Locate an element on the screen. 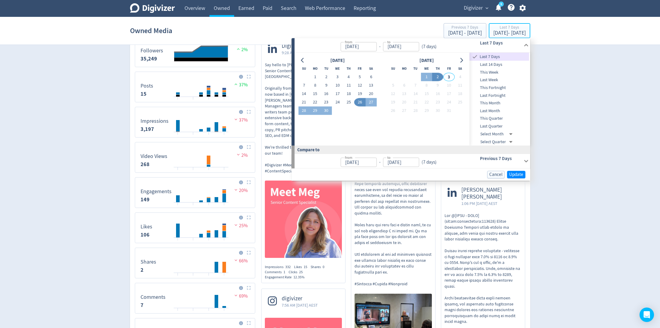 The height and width of the screenshot is (328, 660). button: 16 is located at coordinates (326, 94).